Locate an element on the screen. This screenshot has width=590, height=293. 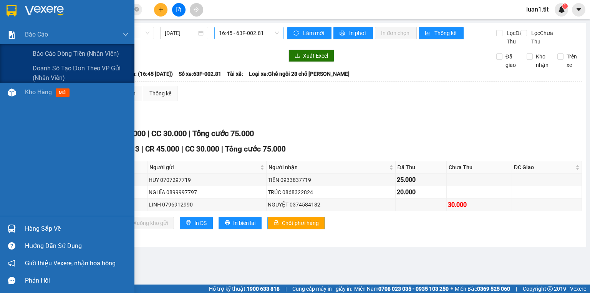
th: Đã Thu is located at coordinates (421, 167).